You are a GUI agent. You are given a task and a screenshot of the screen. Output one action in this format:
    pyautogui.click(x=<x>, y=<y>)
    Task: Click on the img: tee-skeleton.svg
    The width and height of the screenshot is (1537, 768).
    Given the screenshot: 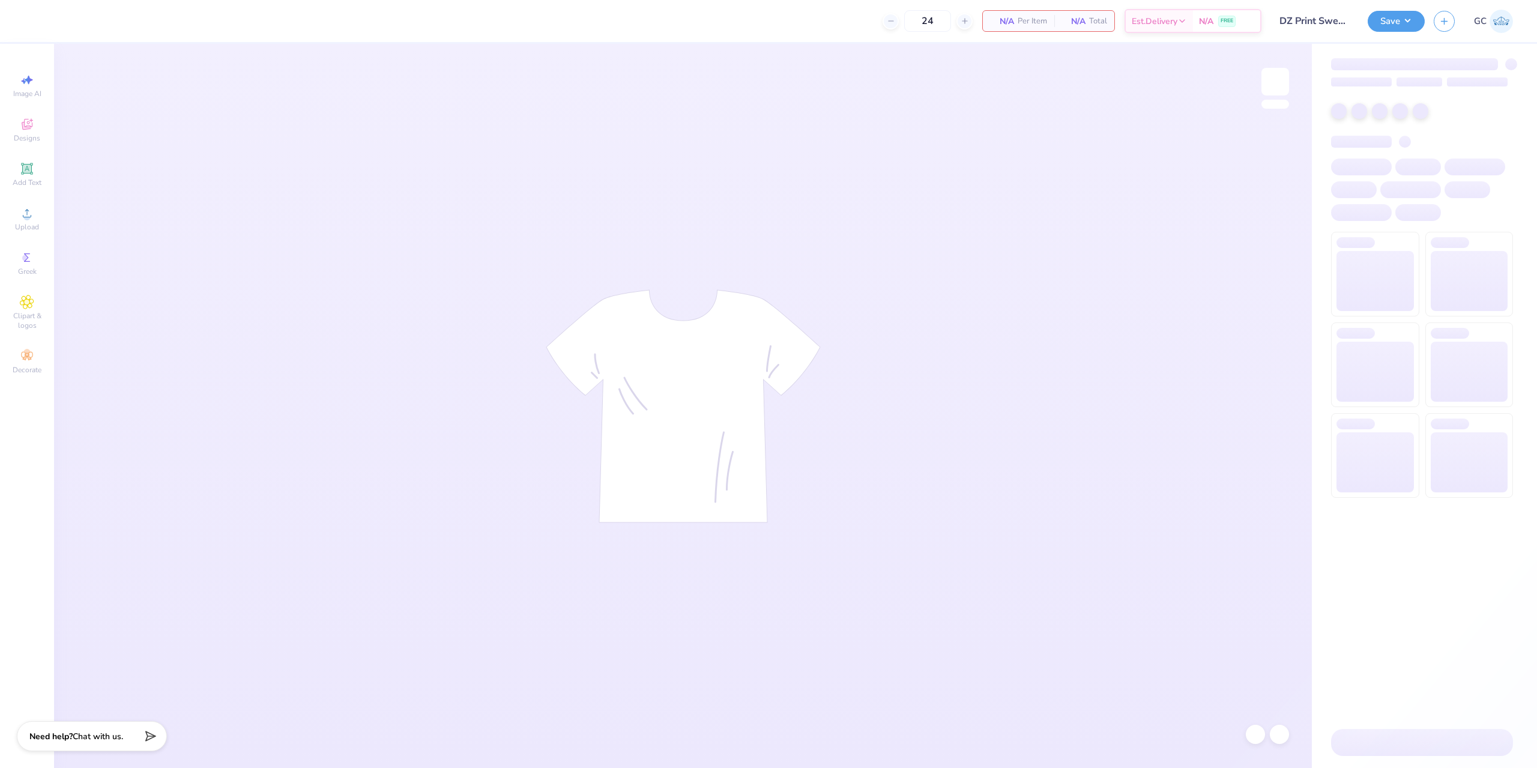 What is the action you would take?
    pyautogui.click(x=683, y=406)
    